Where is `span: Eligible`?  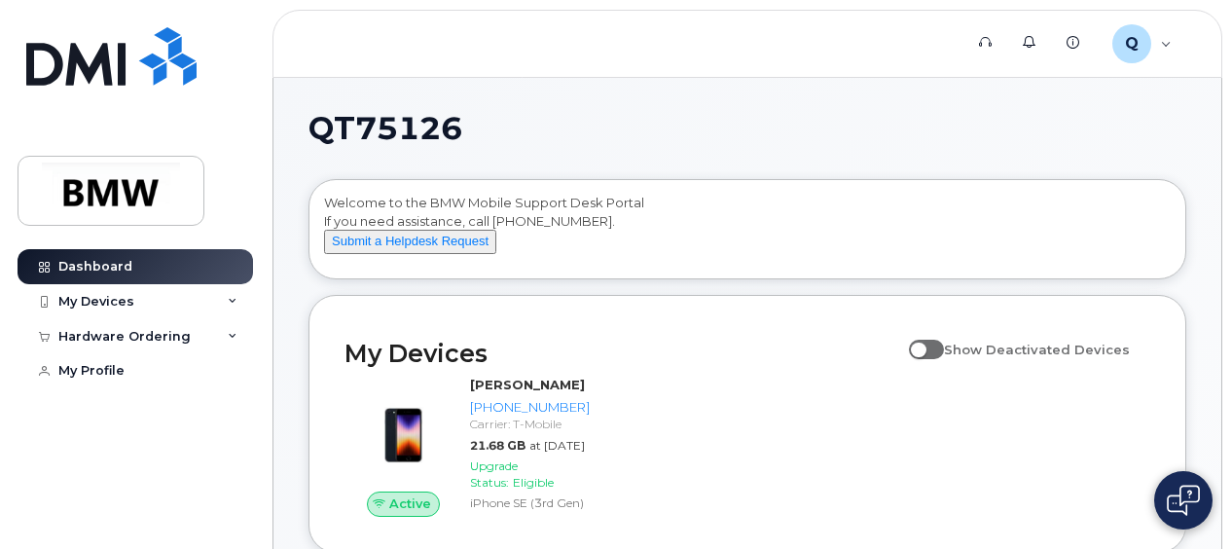 span: Eligible is located at coordinates (533, 482).